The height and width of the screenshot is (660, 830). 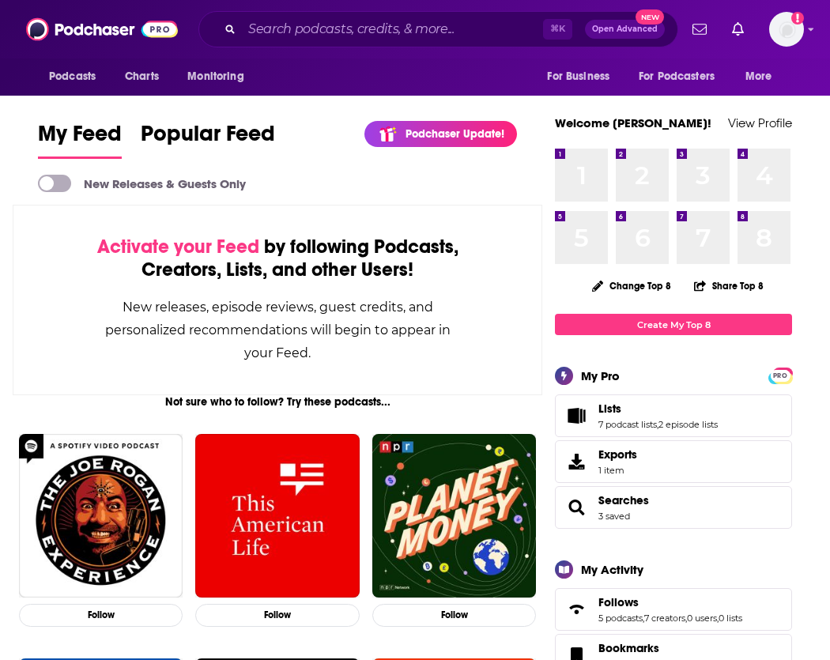 What do you see at coordinates (614, 516) in the screenshot?
I see `a: 3 saved` at bounding box center [614, 516].